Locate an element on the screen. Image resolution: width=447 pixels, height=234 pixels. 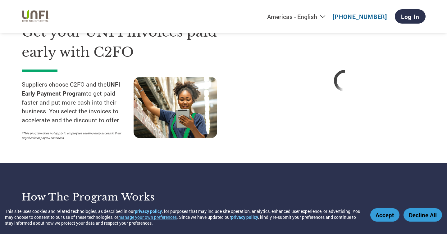
img: supply chain worker is located at coordinates (175, 108).